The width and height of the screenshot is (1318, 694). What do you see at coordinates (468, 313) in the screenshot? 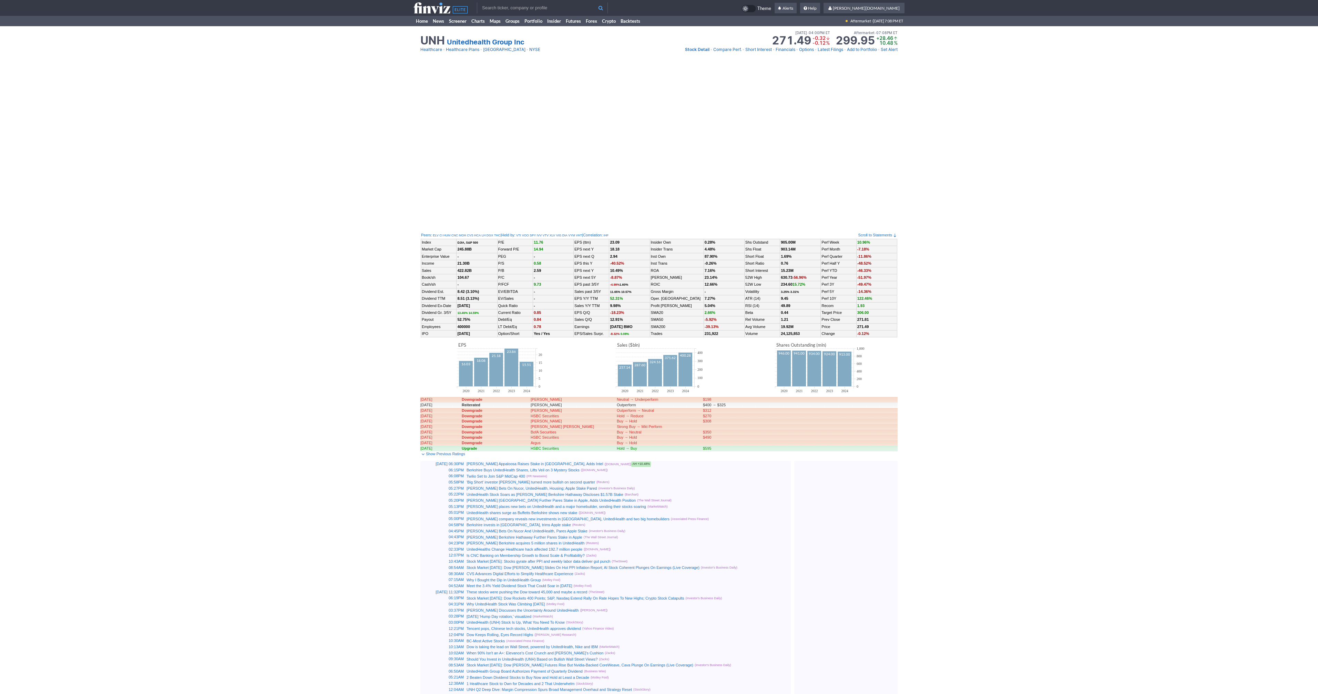
I see `a: 13.46% 14.59%` at bounding box center [468, 313].